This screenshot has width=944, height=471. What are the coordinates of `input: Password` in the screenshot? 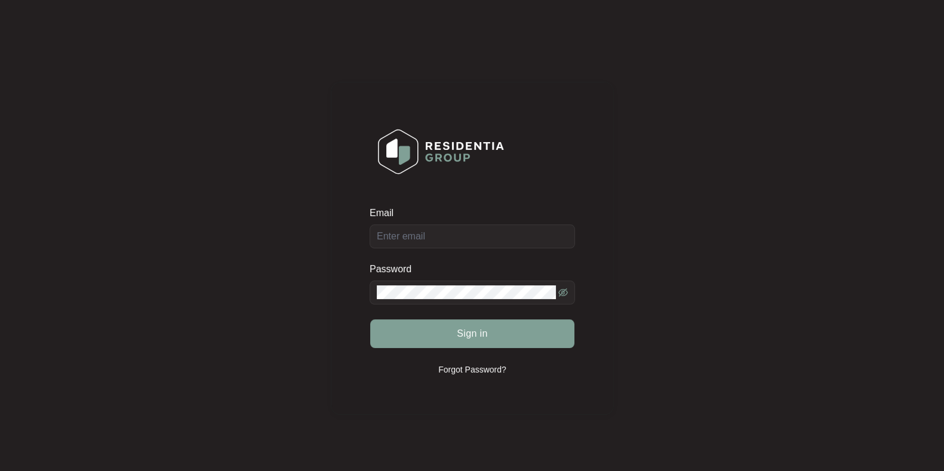 It's located at (466, 293).